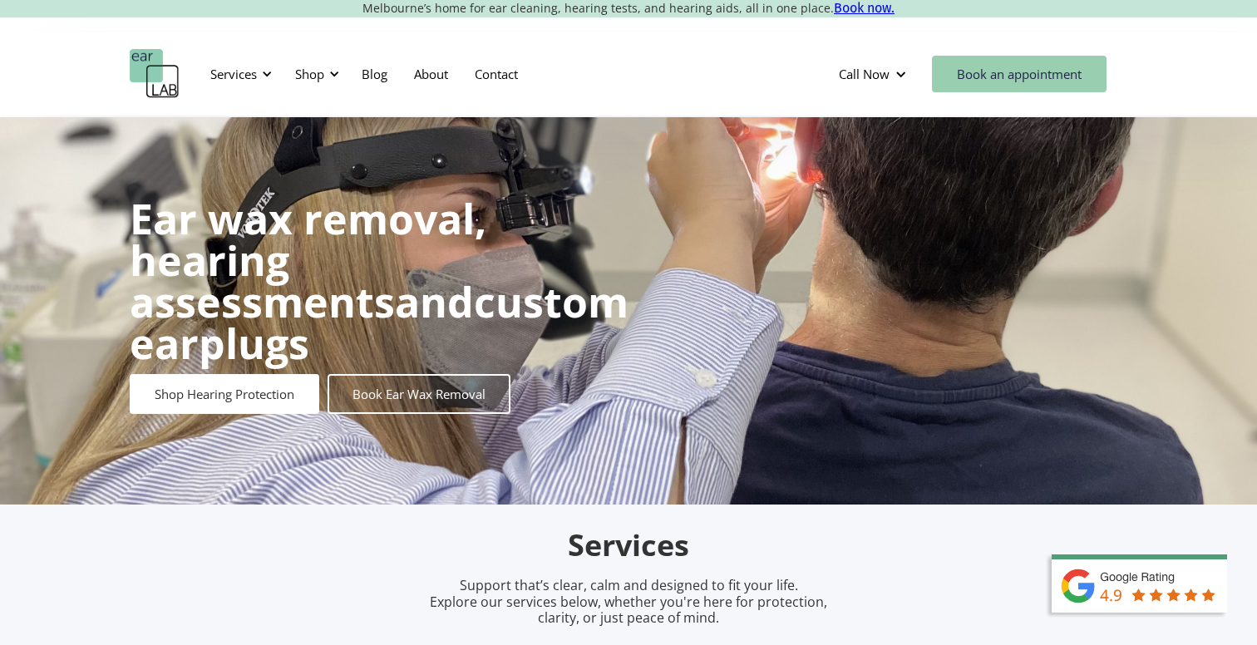  Describe the element at coordinates (308, 260) in the screenshot. I see `strong: Ear wax removal, hearing assessments` at that location.